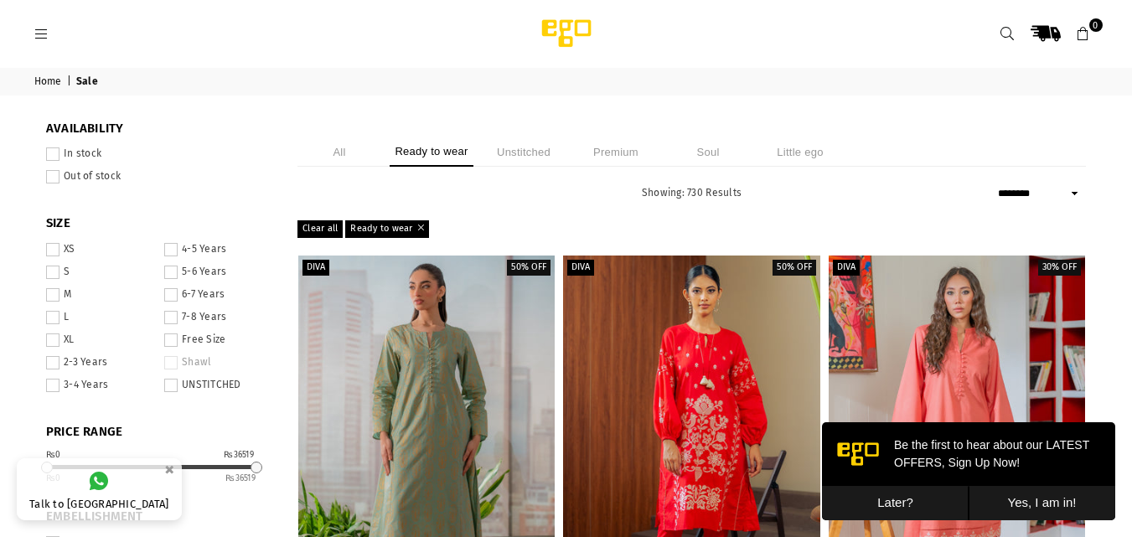  What do you see at coordinates (241, 479) in the screenshot?
I see `ins: 36519` at bounding box center [241, 479].